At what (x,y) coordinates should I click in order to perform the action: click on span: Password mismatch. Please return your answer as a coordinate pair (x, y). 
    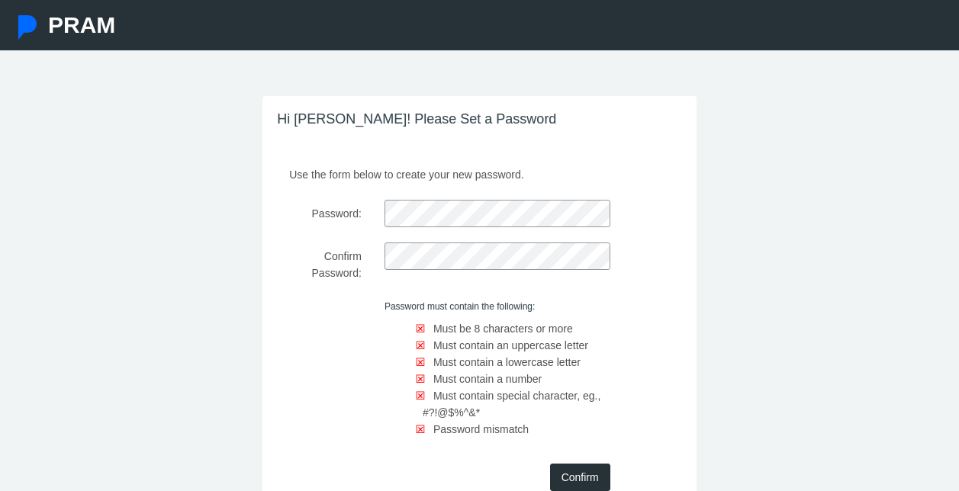
    Looking at the image, I should click on (481, 430).